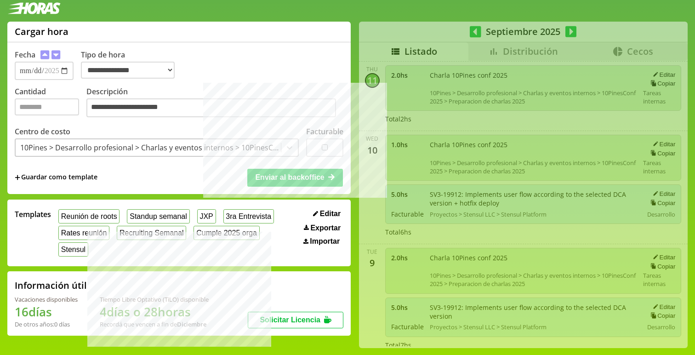  What do you see at coordinates (46, 312) in the screenshot?
I see `h1: 16 días` at bounding box center [46, 312].